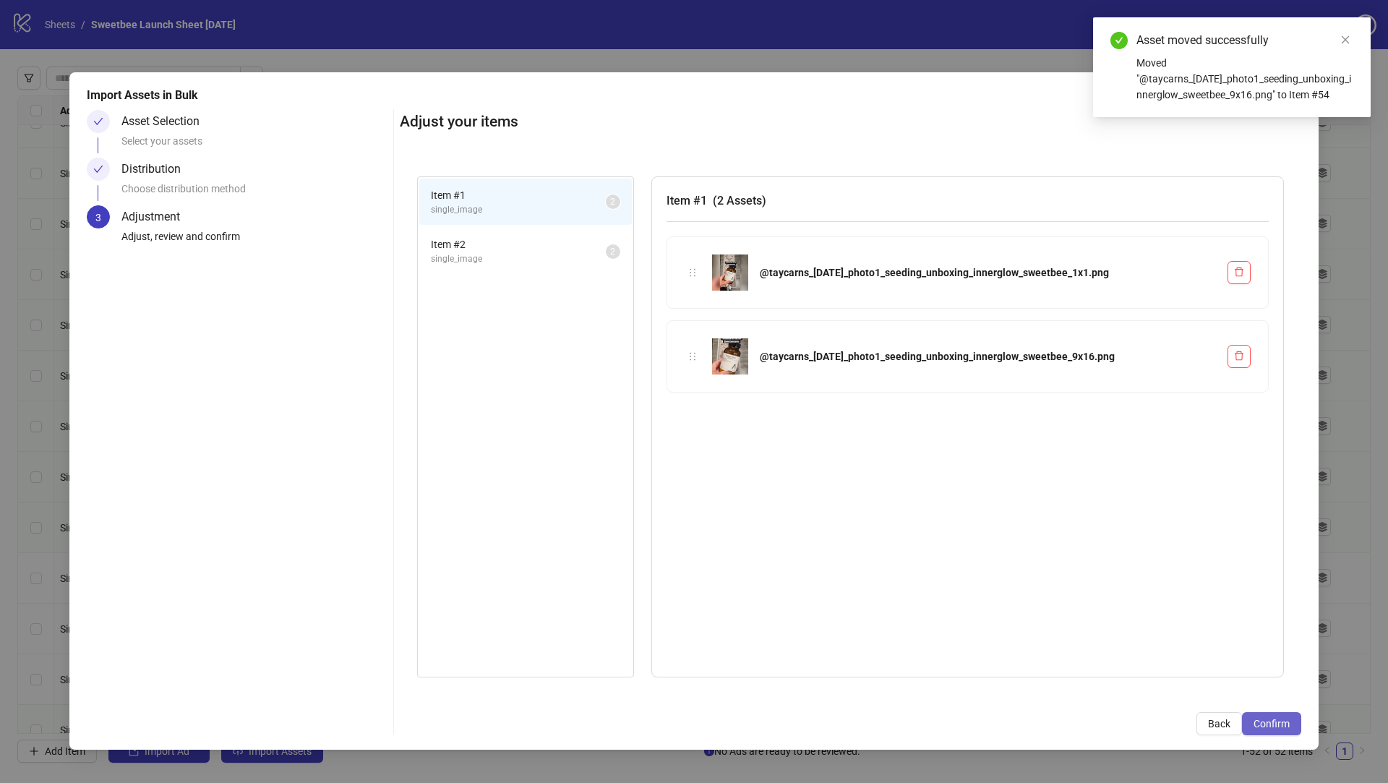 This screenshot has width=1388, height=783. What do you see at coordinates (1219, 724) in the screenshot?
I see `span: Back` at bounding box center [1219, 724].